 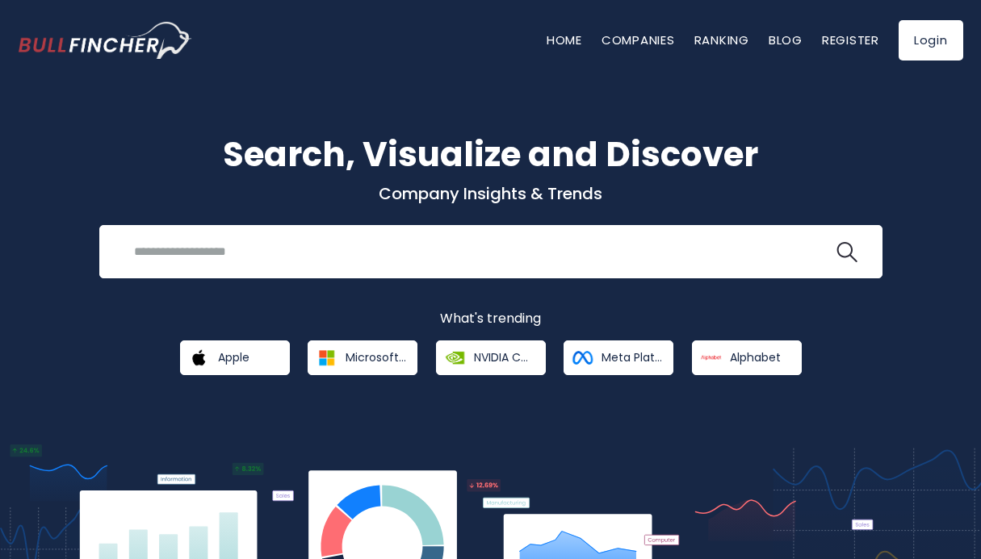 What do you see at coordinates (747, 358) in the screenshot?
I see `a: Alphabet` at bounding box center [747, 358].